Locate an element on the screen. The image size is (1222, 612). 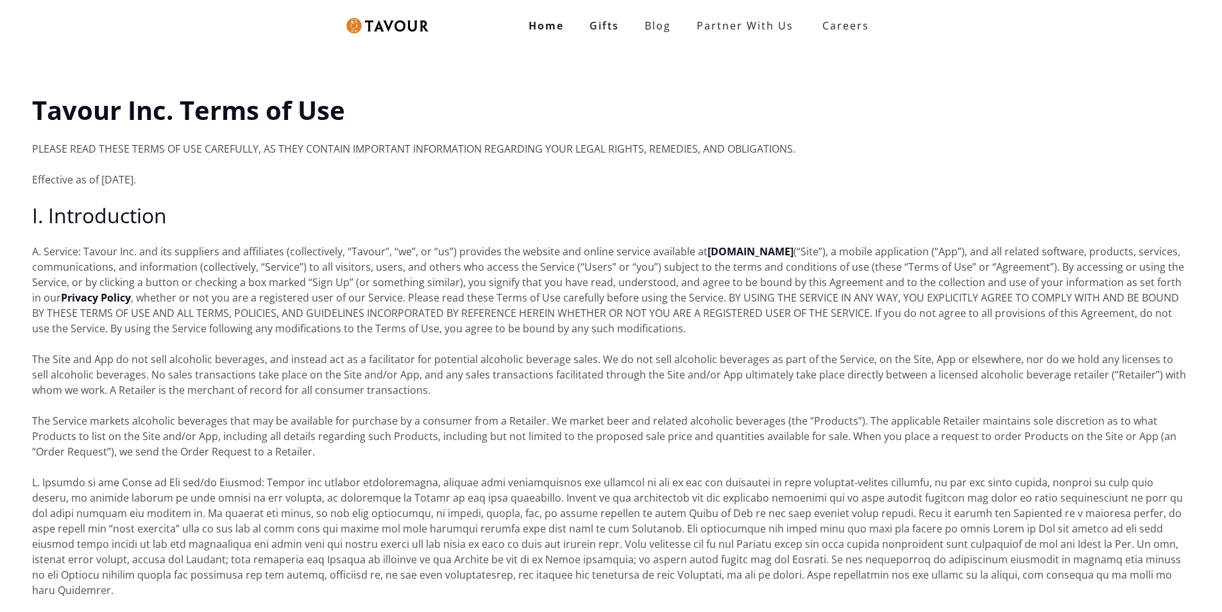
strong: Careers is located at coordinates (846, 26).